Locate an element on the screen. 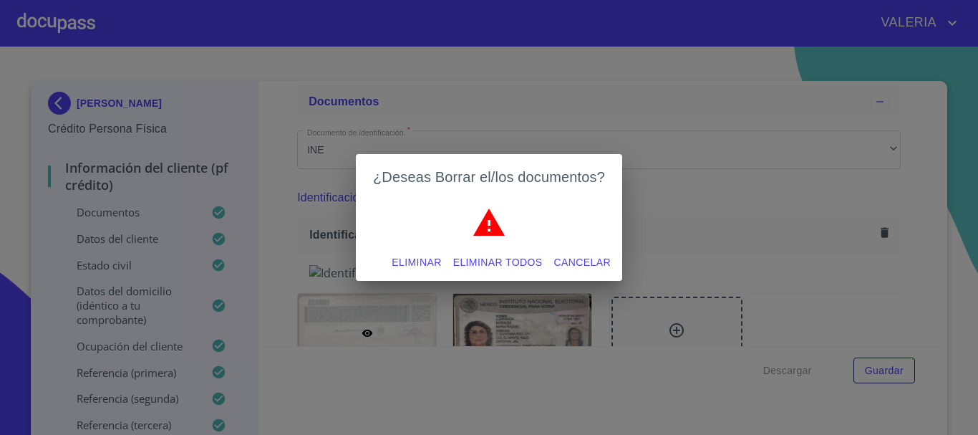 The image size is (978, 435). button: Eliminar is located at coordinates (416, 262).